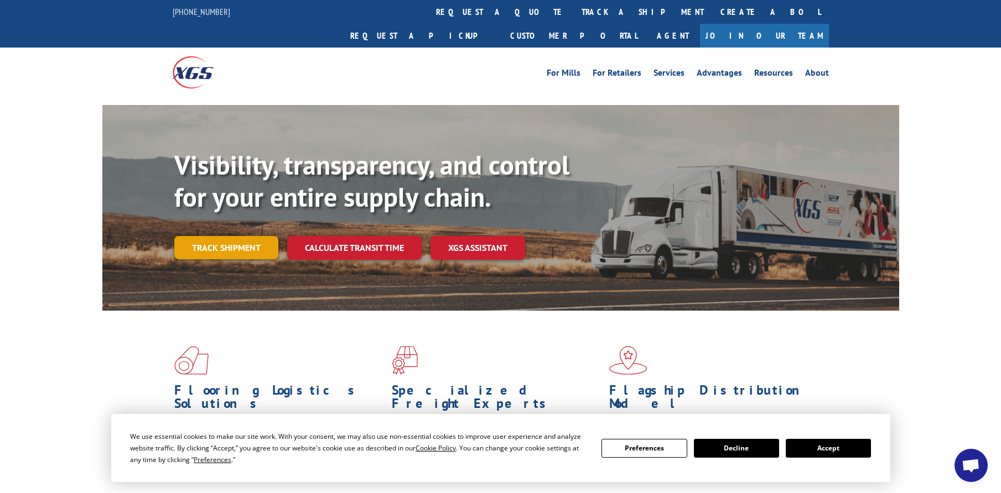 Image resolution: width=1001 pixels, height=493 pixels. I want to click on a: About, so click(816, 75).